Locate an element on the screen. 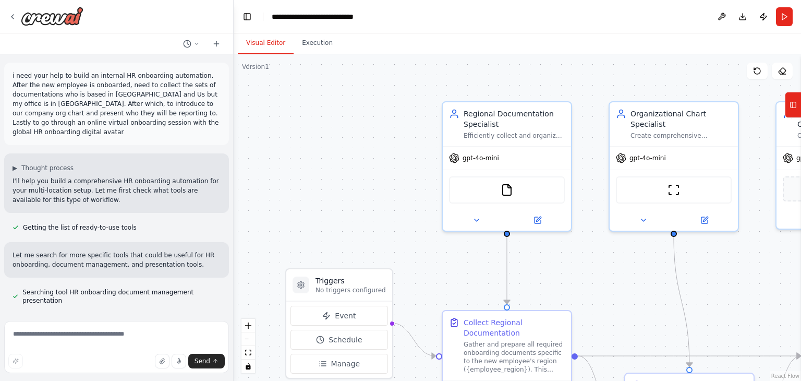  p: Let me search for more specific tools that could be useful for HR onboarding, document management... is located at coordinates (116, 260).